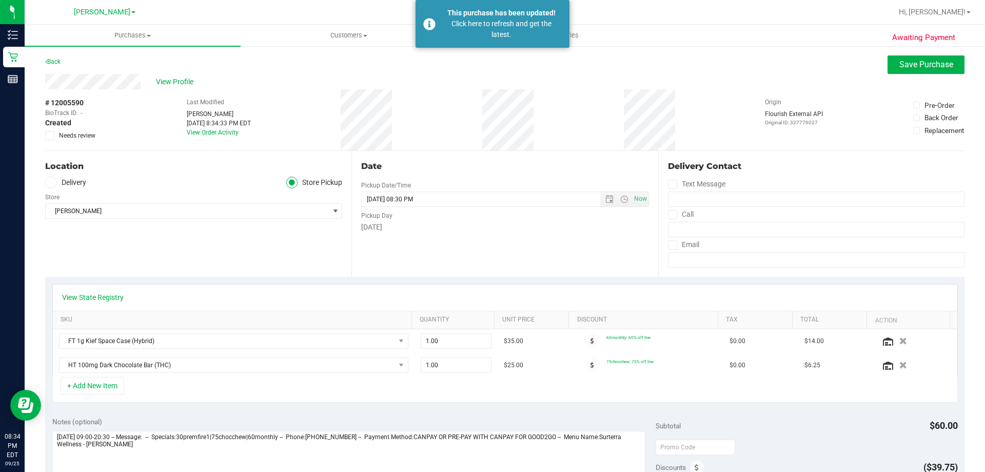 The image size is (985, 472). What do you see at coordinates (630, 361) in the screenshot?
I see `span: 75chocchew: 75% off line` at bounding box center [630, 361].